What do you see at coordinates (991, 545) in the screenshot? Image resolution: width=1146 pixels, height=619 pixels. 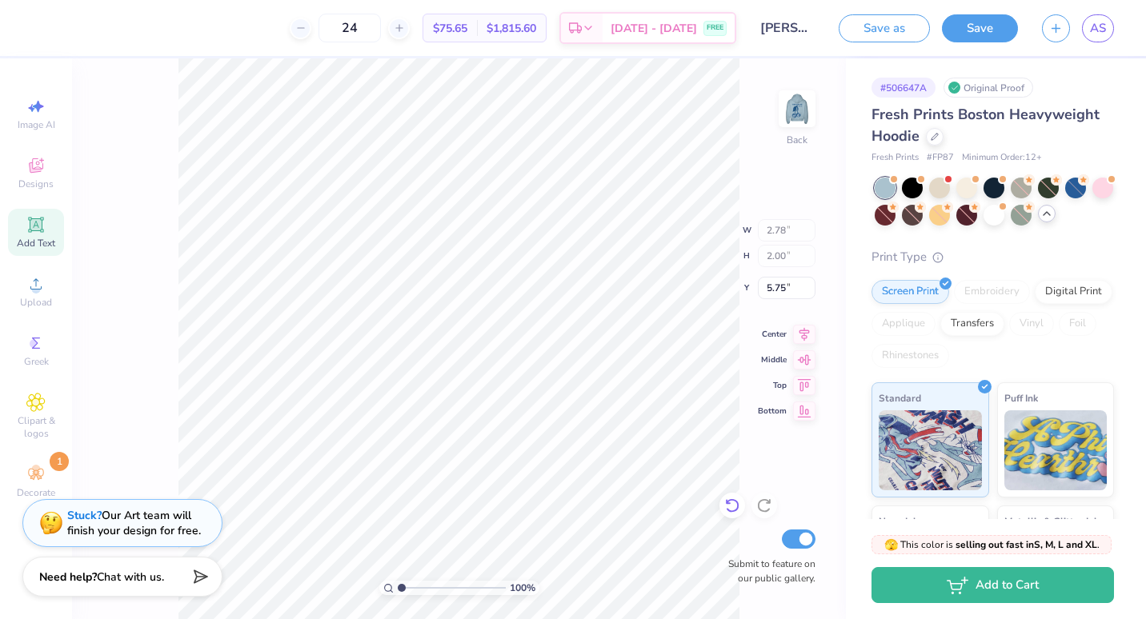 I see `span: This color is .` at bounding box center [991, 545].